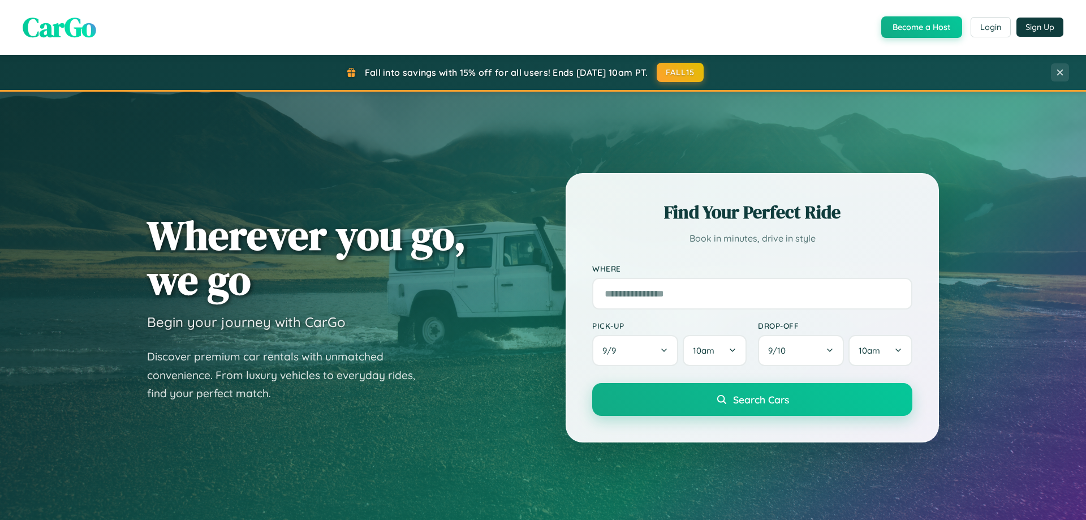 Image resolution: width=1086 pixels, height=520 pixels. What do you see at coordinates (306, 257) in the screenshot?
I see `h1: Wherever you go, we go` at bounding box center [306, 257].